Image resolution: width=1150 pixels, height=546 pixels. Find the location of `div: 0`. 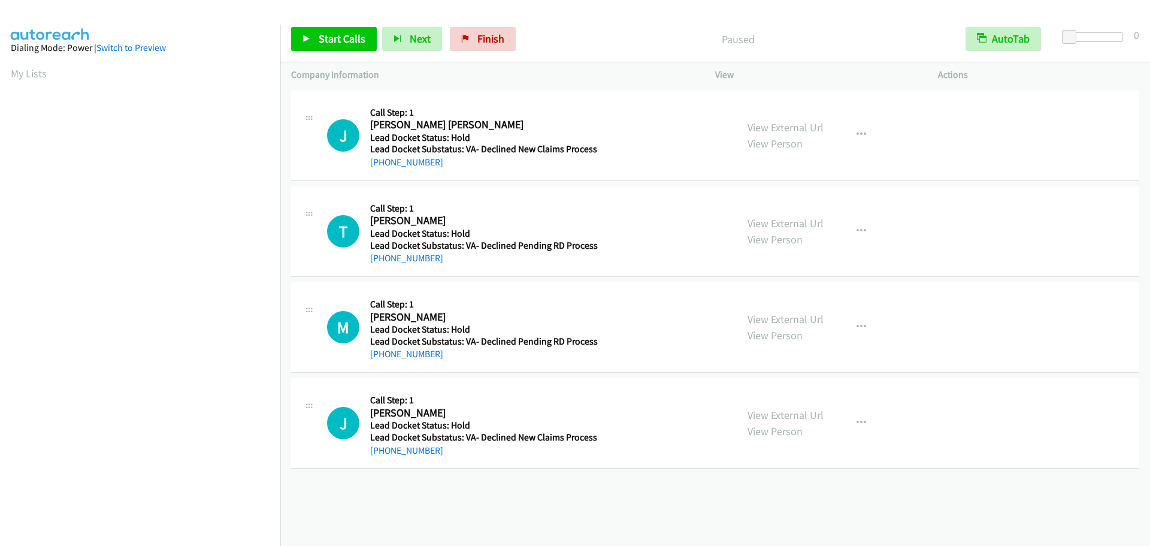

div: 0 is located at coordinates (1137, 35).